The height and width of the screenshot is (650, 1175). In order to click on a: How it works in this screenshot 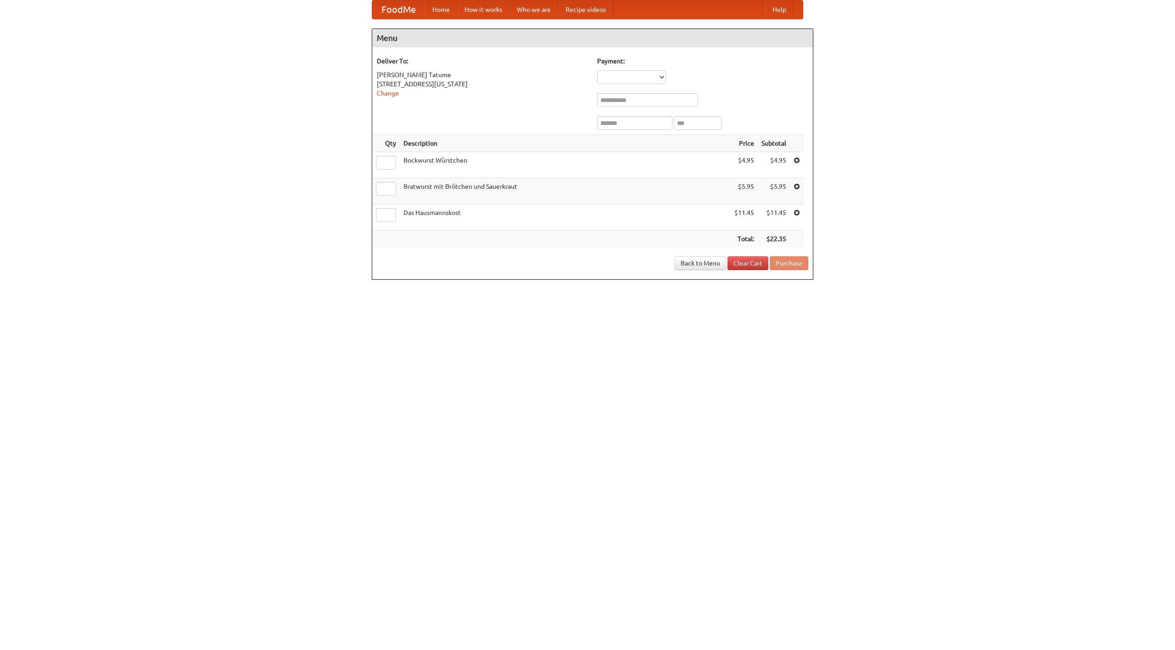, I will do `click(483, 10)`.